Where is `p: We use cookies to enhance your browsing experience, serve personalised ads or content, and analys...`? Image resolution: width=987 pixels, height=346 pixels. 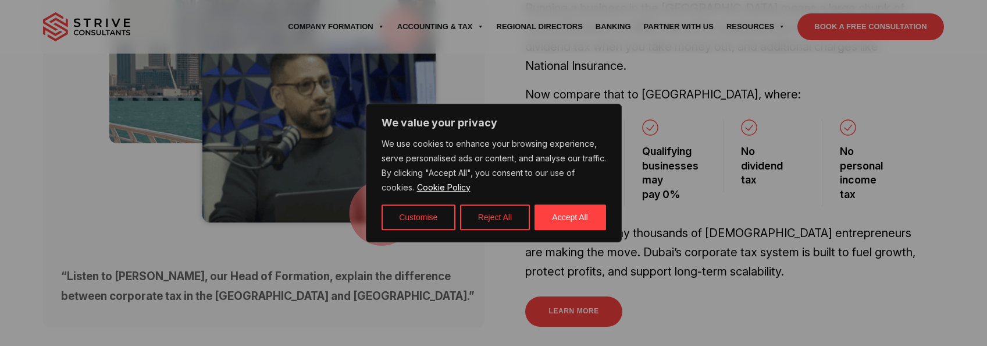
p: We use cookies to enhance your browsing experience, serve personalised ads or content, and analys... is located at coordinates (494, 166).